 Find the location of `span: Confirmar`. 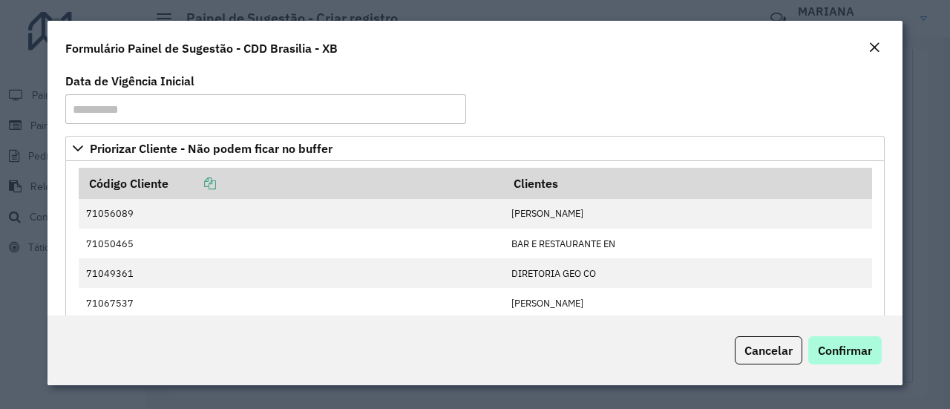

span: Confirmar is located at coordinates (844, 350).